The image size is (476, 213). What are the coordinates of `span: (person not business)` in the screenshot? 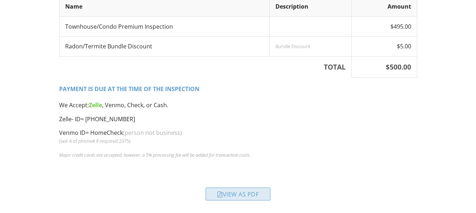 It's located at (152, 133).